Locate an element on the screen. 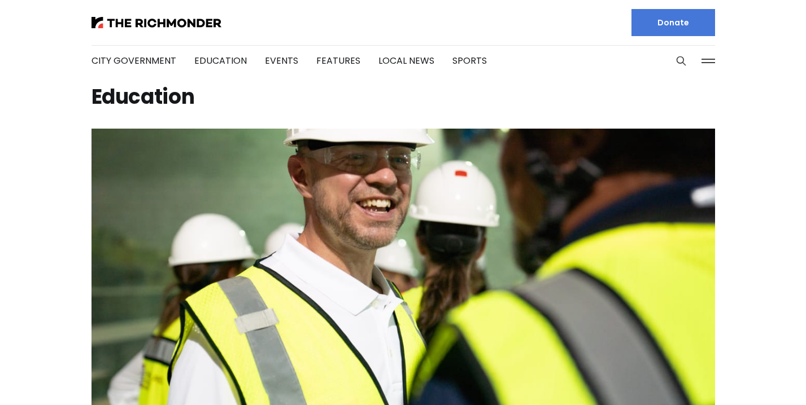 The height and width of the screenshot is (405, 806). h1: Education is located at coordinates (403, 97).